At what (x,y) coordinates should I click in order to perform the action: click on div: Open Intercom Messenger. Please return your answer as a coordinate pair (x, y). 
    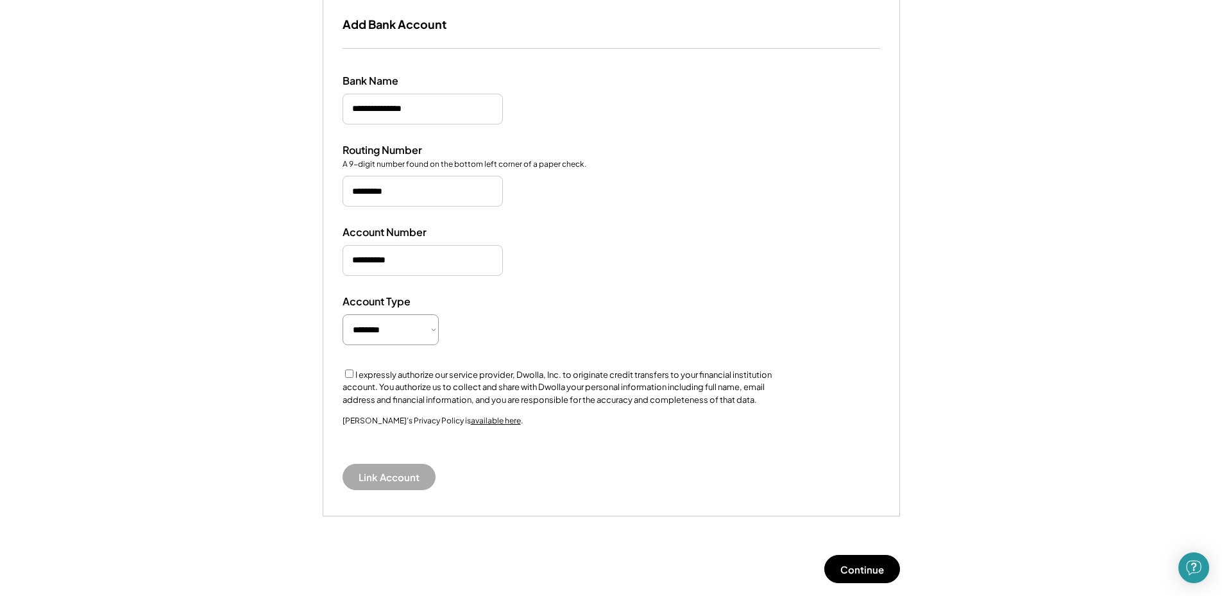
    Looking at the image, I should click on (1194, 568).